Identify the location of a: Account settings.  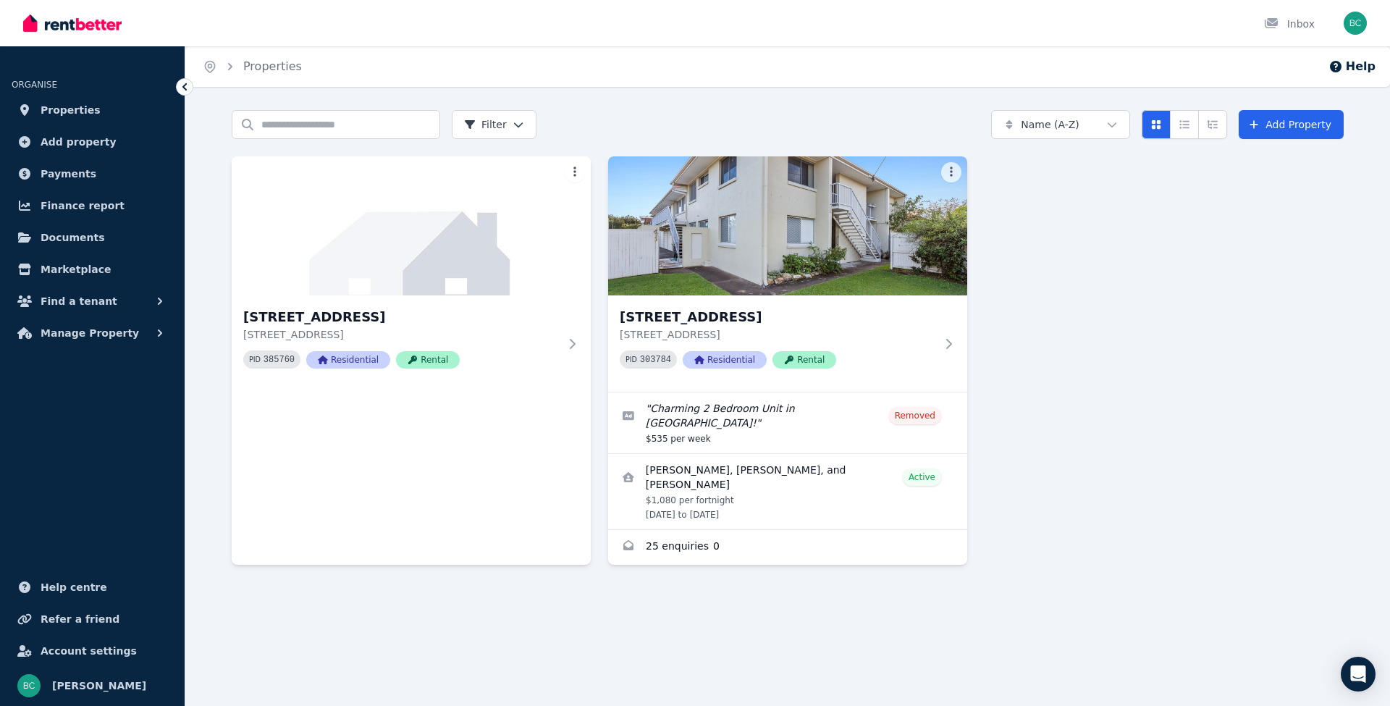
(92, 651).